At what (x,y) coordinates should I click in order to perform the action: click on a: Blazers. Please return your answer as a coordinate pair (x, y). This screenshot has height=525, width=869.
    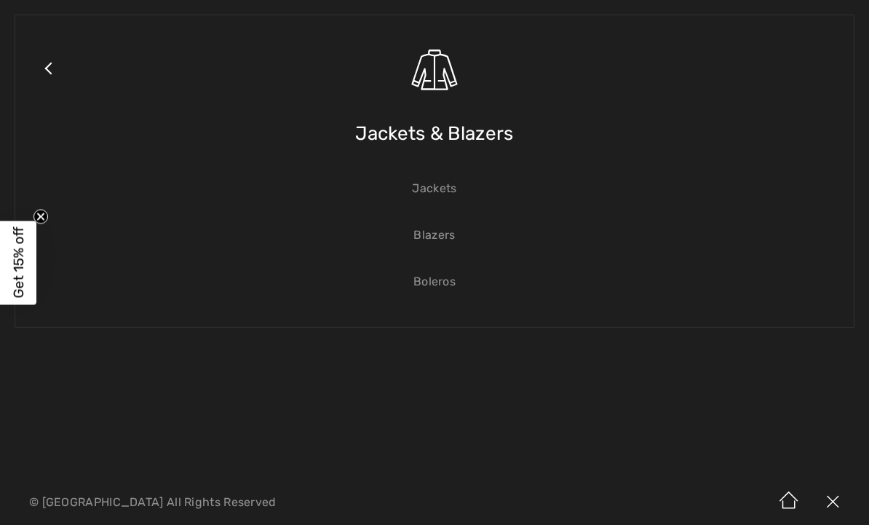
    Looking at the image, I should click on (435, 235).